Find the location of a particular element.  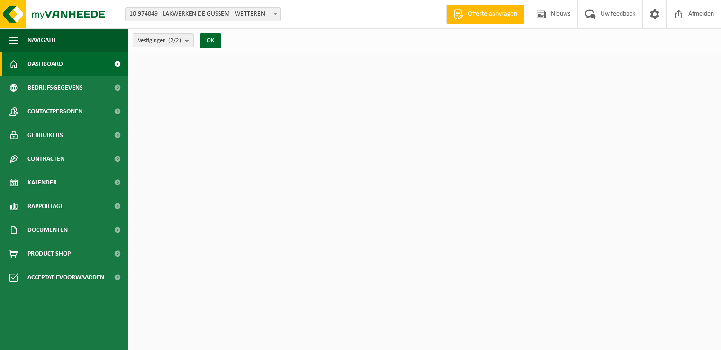

button: Vestigingen(2/2) is located at coordinates (163, 40).